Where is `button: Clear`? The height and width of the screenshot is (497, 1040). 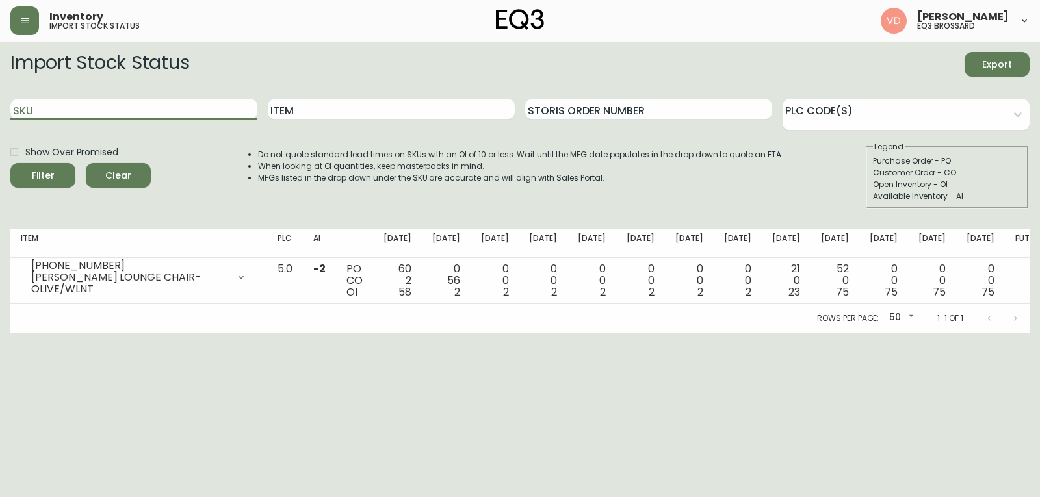 button: Clear is located at coordinates (118, 176).